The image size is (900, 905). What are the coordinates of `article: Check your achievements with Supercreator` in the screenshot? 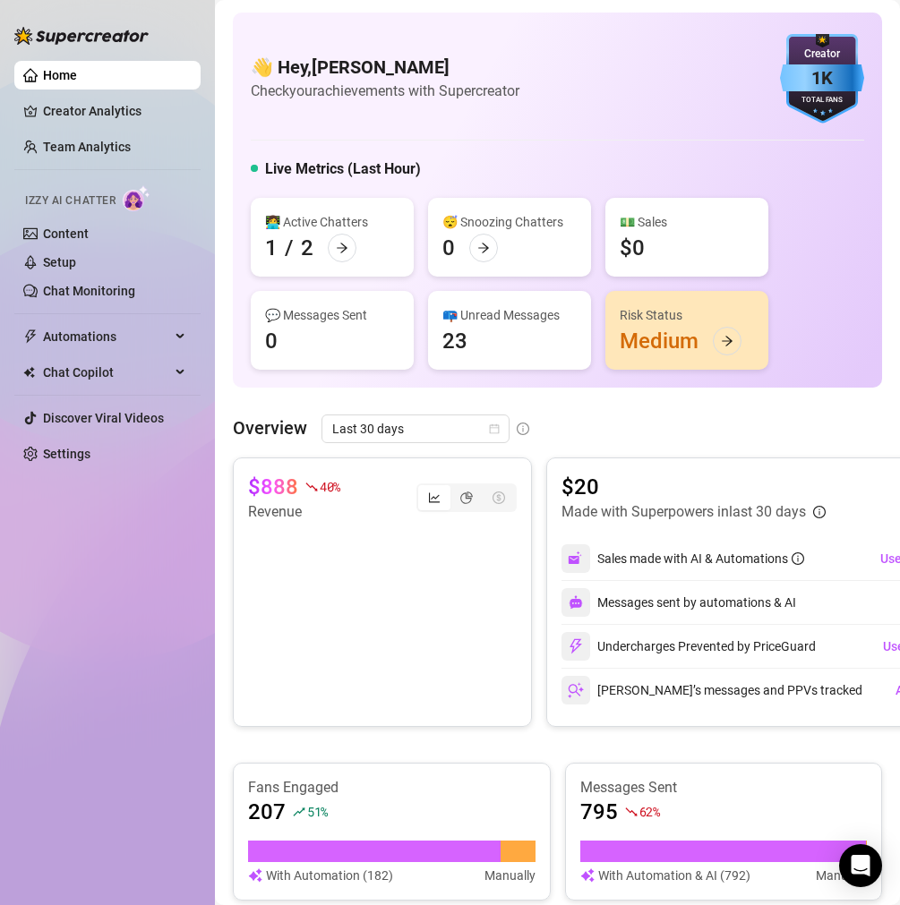 It's located at (385, 90).